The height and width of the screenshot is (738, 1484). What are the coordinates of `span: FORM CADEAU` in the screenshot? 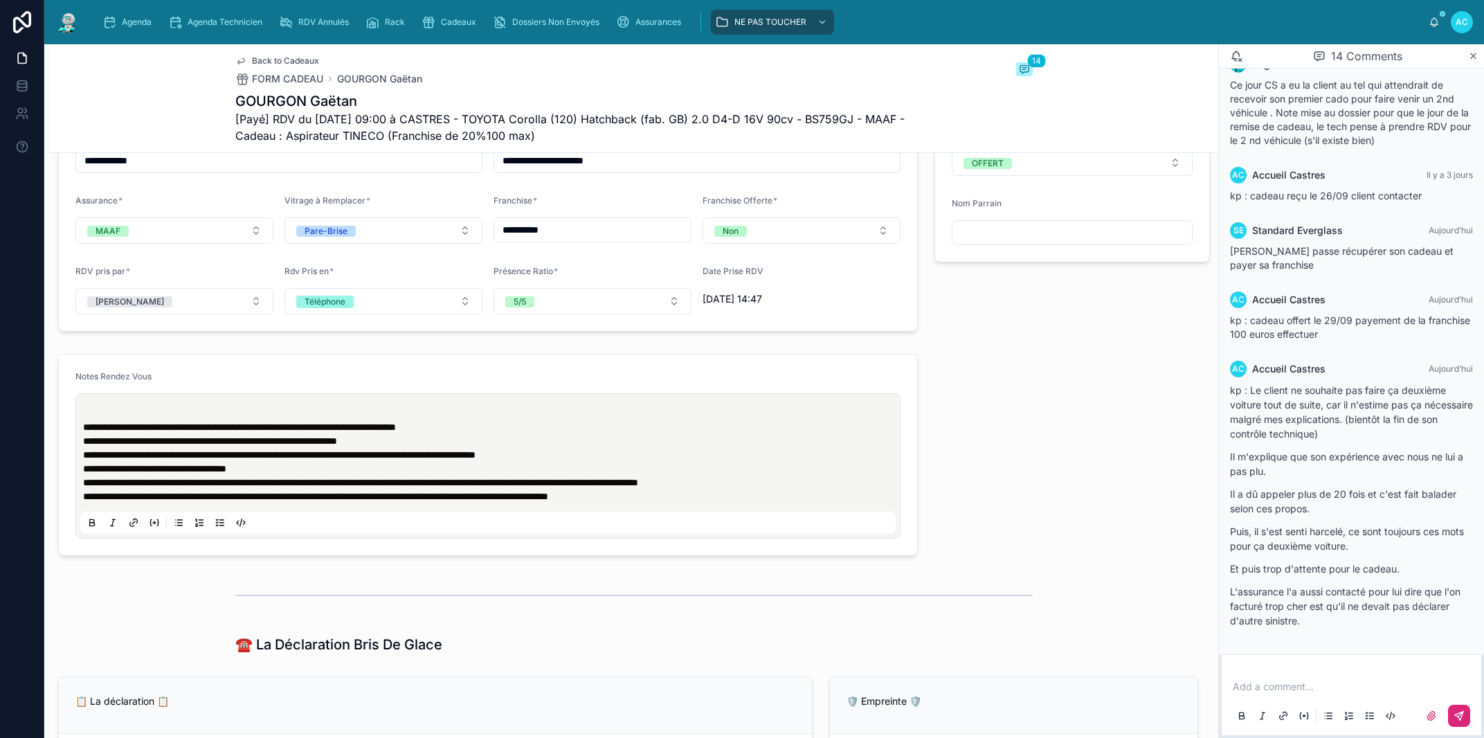 It's located at (287, 79).